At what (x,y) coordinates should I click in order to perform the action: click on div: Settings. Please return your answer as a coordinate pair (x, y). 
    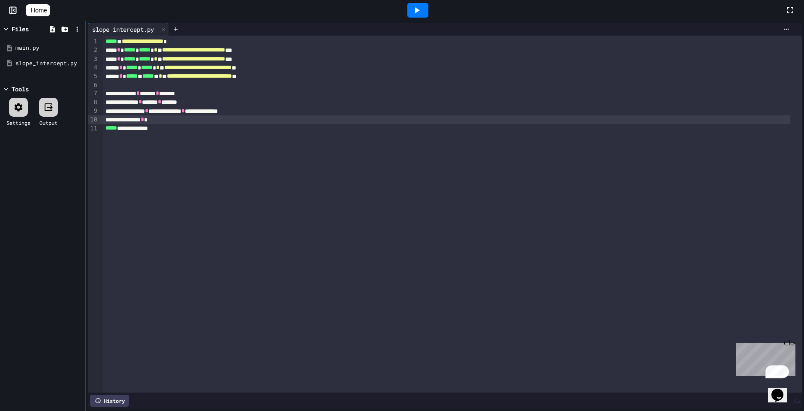
    Looking at the image, I should click on (18, 123).